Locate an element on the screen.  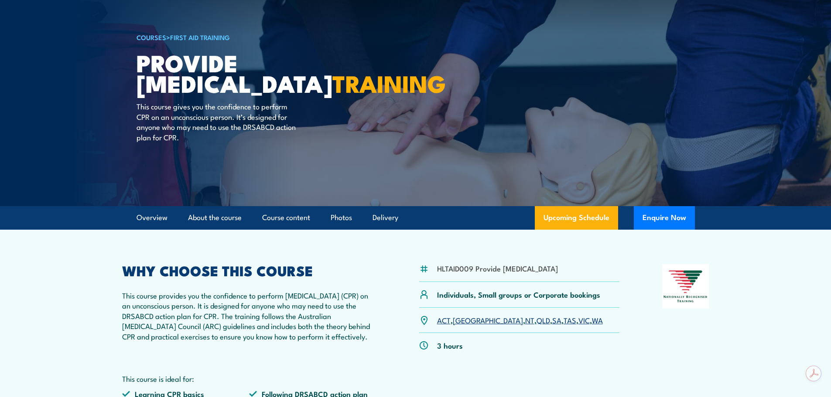
a: Photos is located at coordinates (341, 218).